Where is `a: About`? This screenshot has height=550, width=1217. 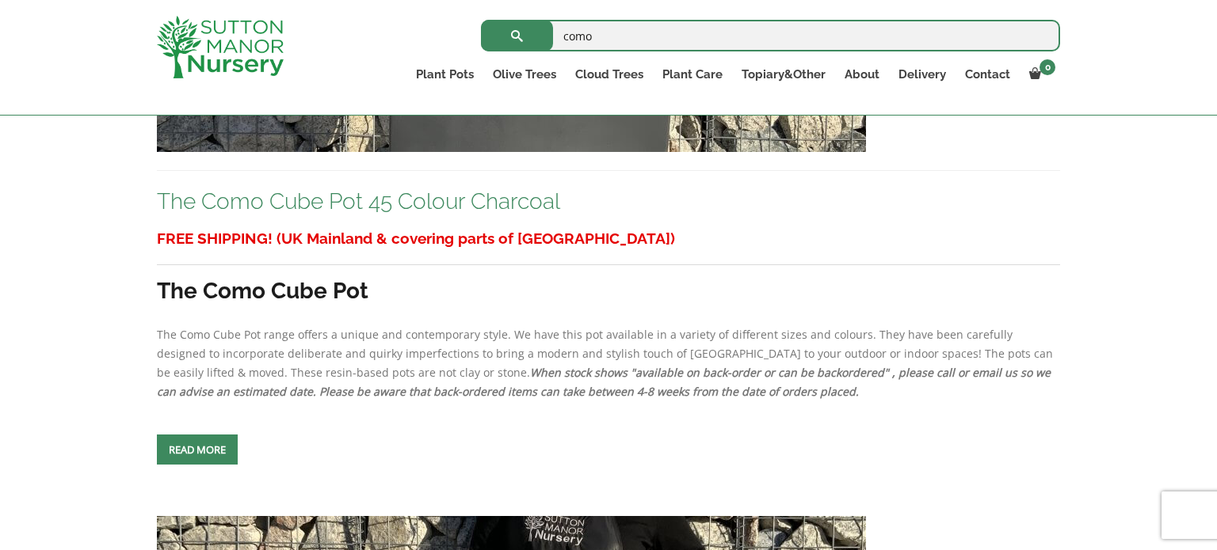 a: About is located at coordinates (862, 74).